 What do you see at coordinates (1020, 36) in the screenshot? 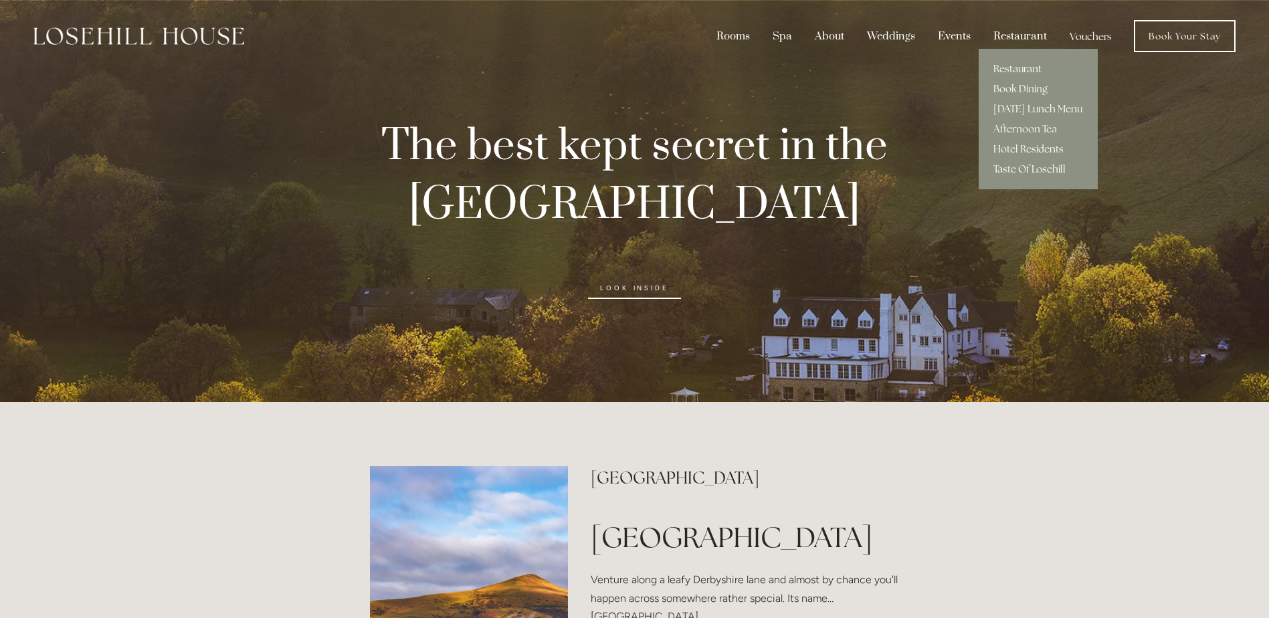
I see `div: Restaurant` at bounding box center [1020, 36].